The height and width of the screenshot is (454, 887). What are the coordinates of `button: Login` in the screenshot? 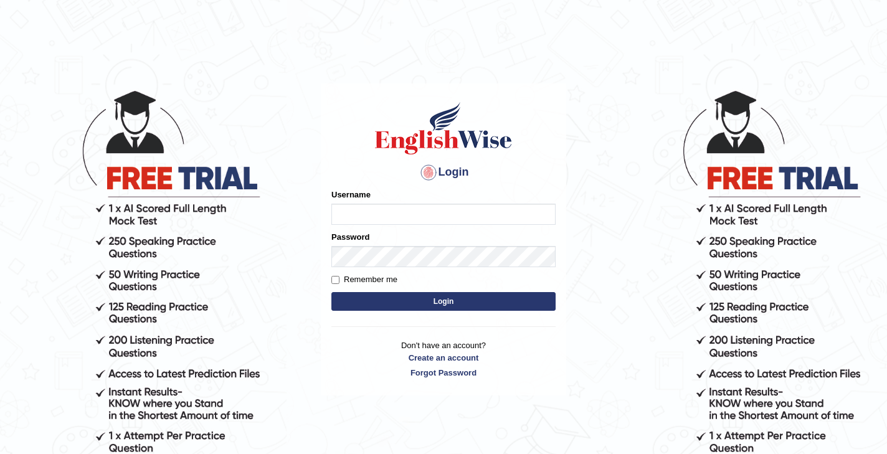 It's located at (444, 302).